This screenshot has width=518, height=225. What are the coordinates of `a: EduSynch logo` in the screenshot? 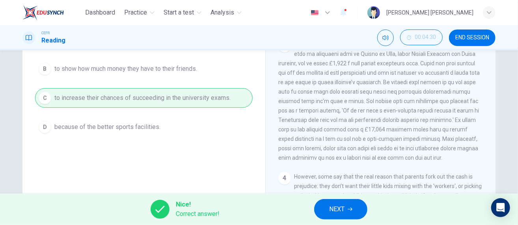 It's located at (52, 13).